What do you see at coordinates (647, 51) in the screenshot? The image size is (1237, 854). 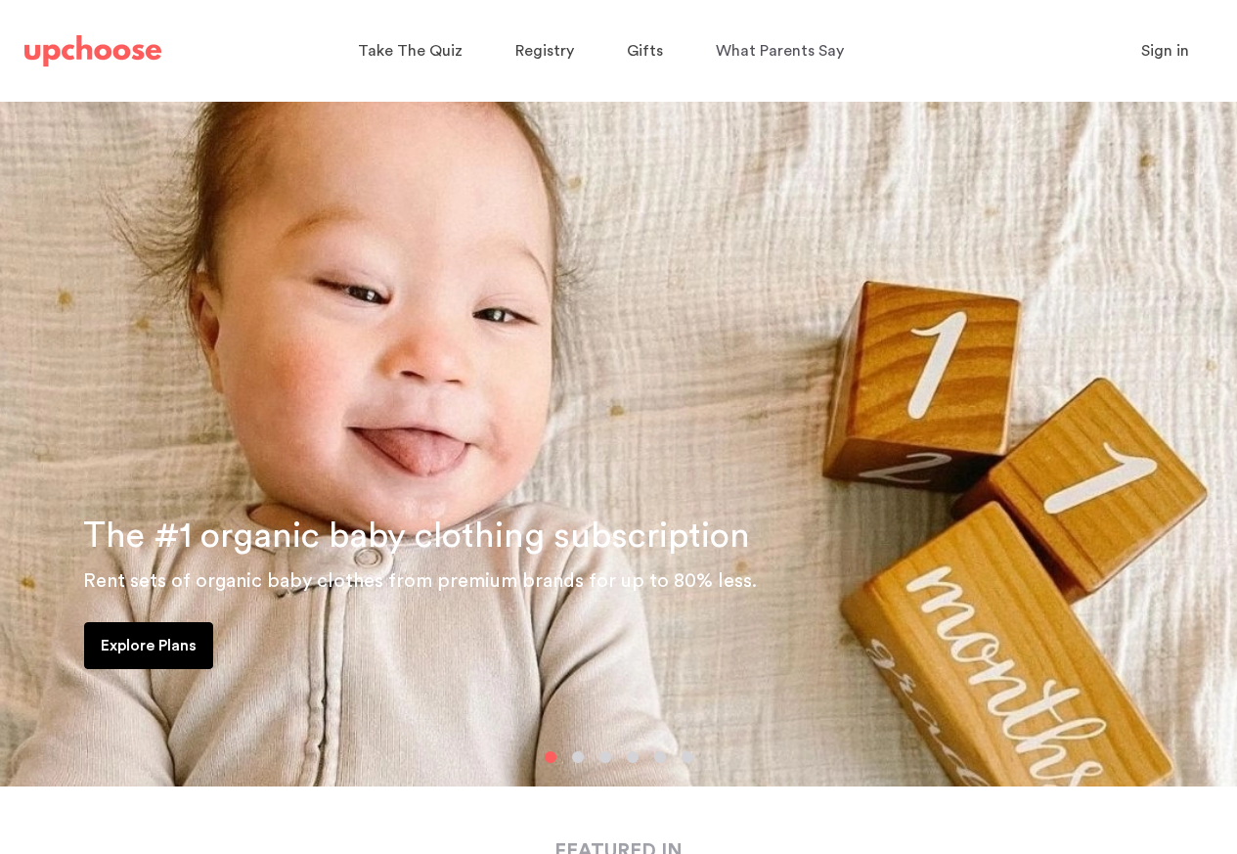 I see `a: Gifts` at bounding box center [647, 51].